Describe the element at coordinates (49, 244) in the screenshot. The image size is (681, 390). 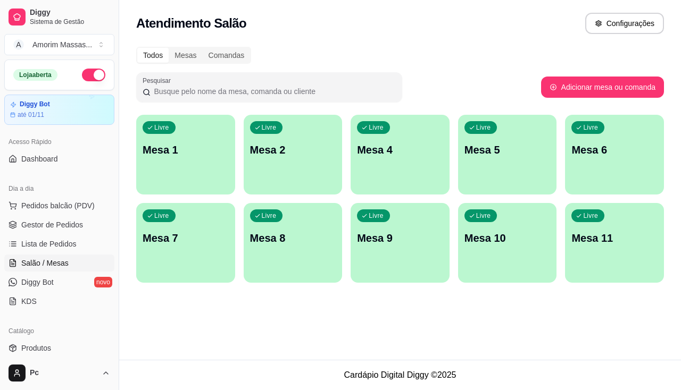
I see `span: Lista de Pedidos` at that location.